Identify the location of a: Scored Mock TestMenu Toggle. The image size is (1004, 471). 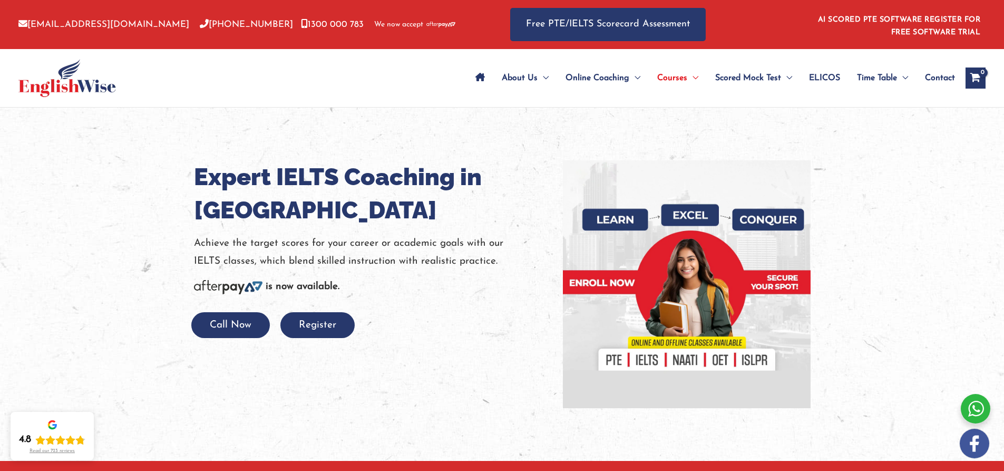
(754, 78).